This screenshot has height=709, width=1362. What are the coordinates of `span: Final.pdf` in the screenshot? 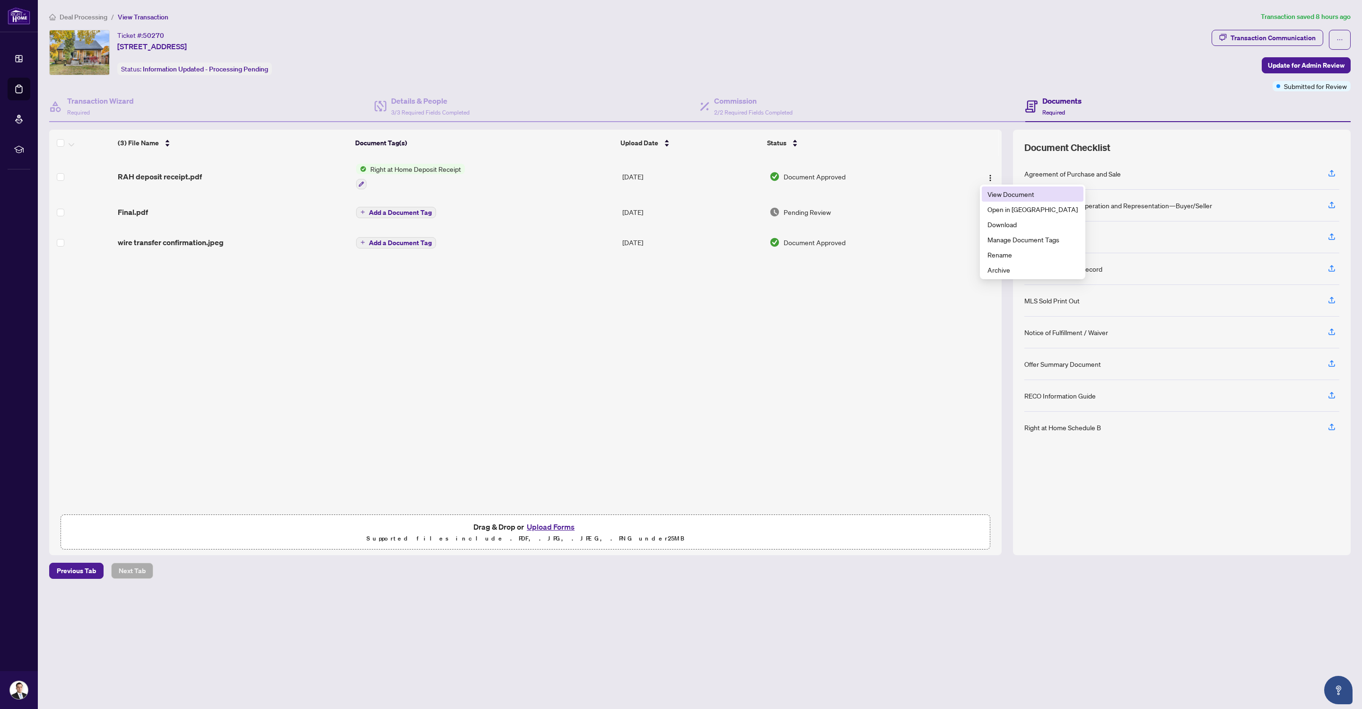 It's located at (133, 212).